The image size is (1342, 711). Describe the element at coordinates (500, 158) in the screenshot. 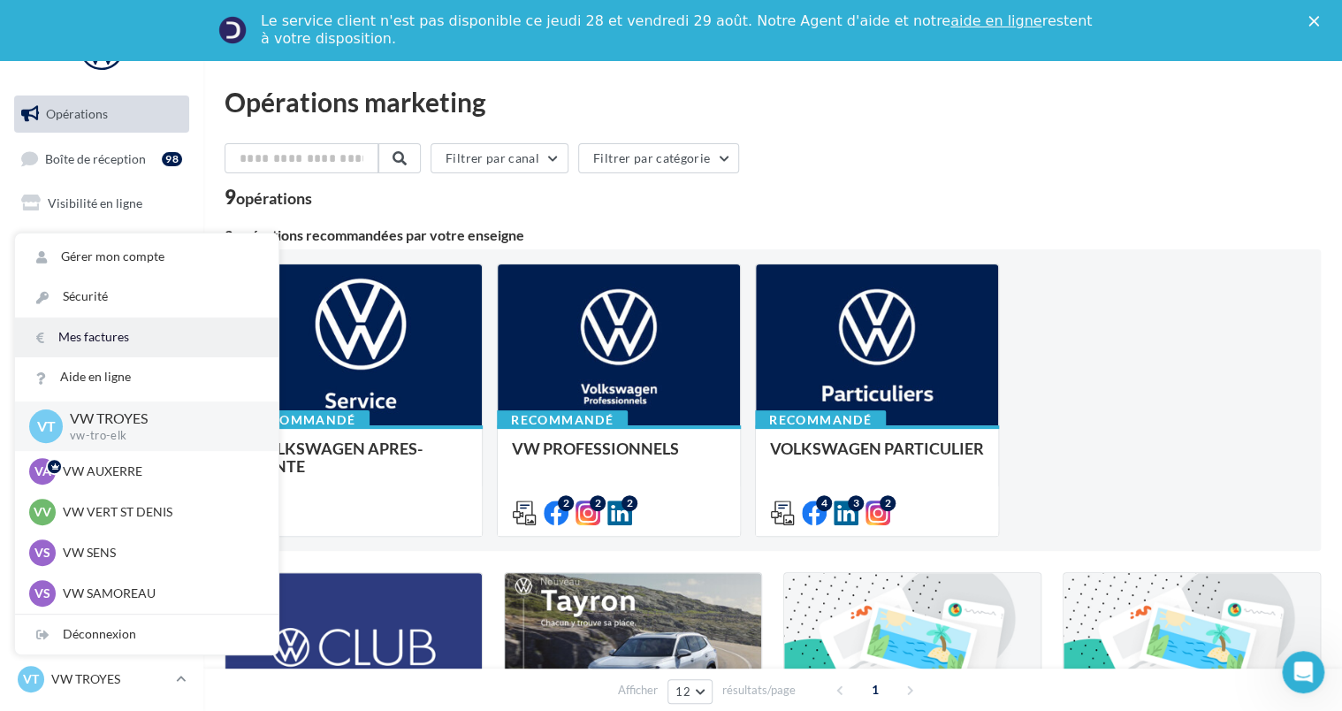

I see `button: Filtrer par canal` at that location.